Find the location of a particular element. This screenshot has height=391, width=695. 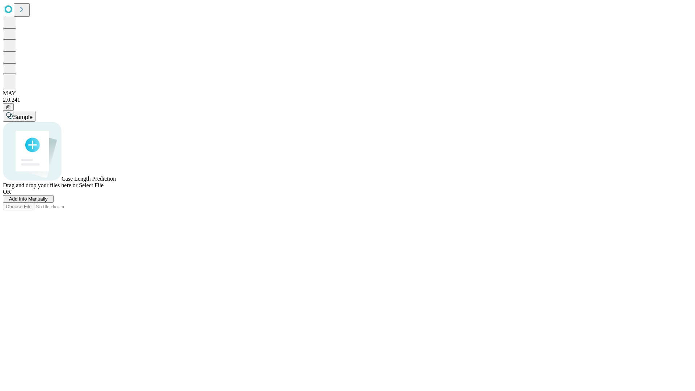

div: 2.0.241 is located at coordinates (348, 100).